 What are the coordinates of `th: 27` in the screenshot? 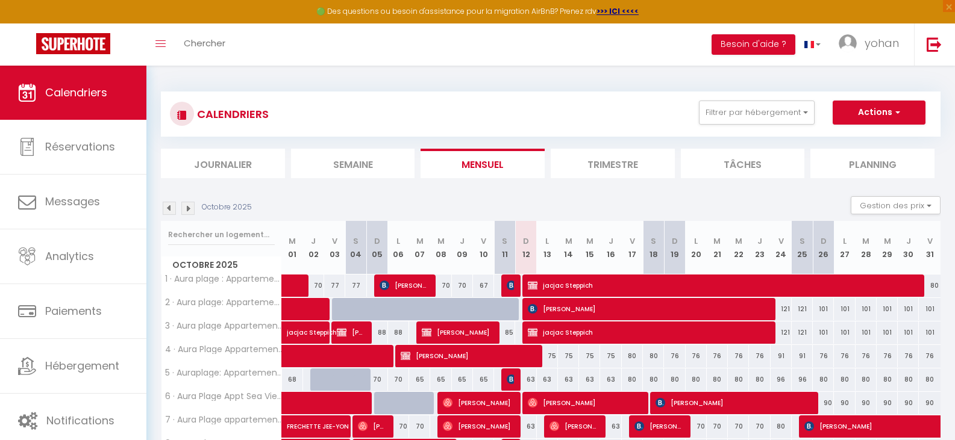 It's located at (844, 248).